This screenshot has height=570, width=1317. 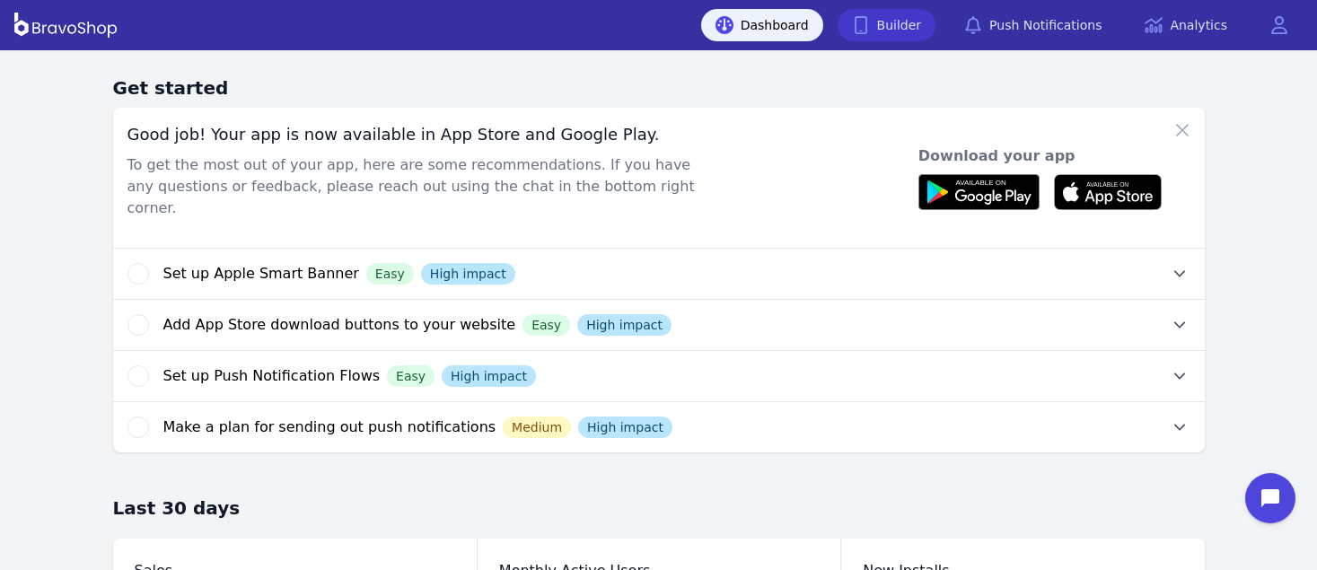 What do you see at coordinates (1108, 192) in the screenshot?
I see `img: Available on App Store` at bounding box center [1108, 192].